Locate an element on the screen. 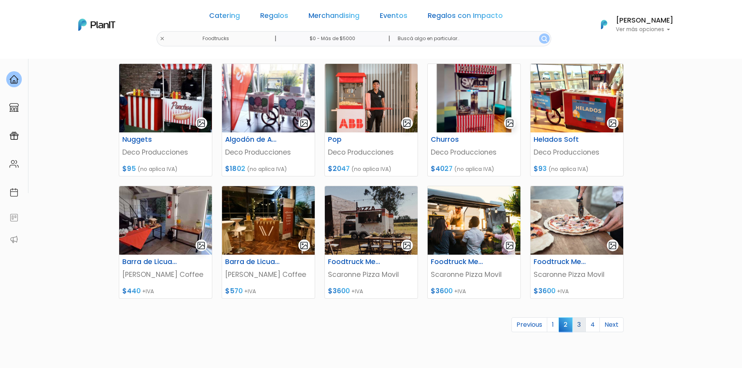  span: 2 is located at coordinates (566, 325).